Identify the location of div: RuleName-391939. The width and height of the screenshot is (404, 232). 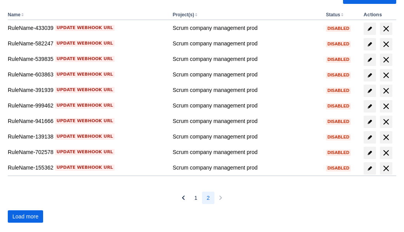
(87, 90).